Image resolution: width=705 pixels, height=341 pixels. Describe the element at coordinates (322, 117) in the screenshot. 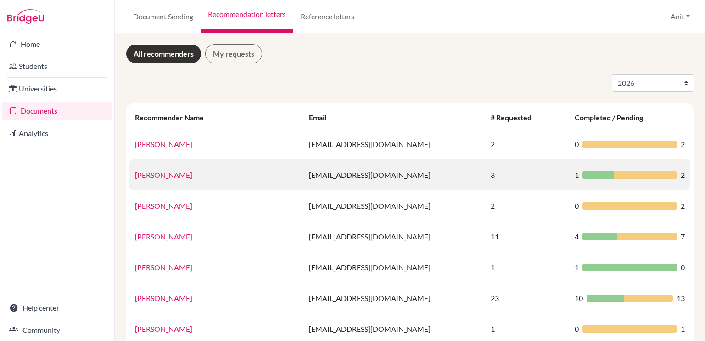

I see `div: Email` at that location.